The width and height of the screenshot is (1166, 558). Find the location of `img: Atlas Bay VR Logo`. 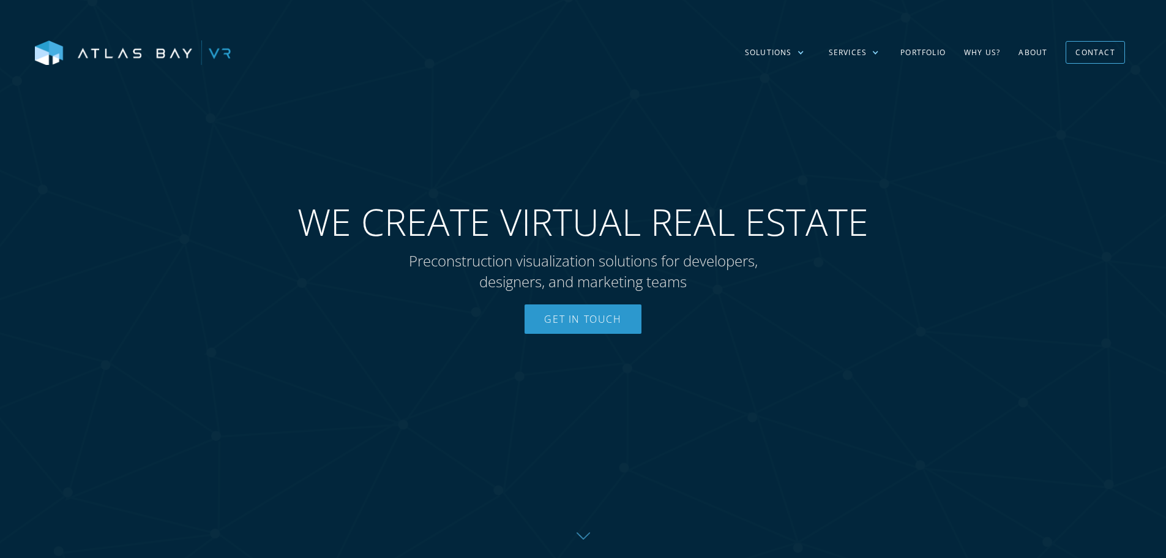

img: Atlas Bay VR Logo is located at coordinates (133, 53).